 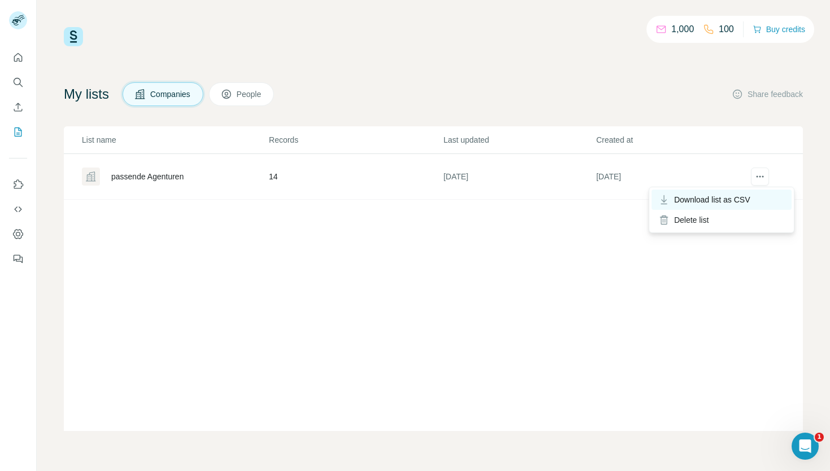 What do you see at coordinates (712, 200) in the screenshot?
I see `span: Download list as CSV` at bounding box center [712, 200].